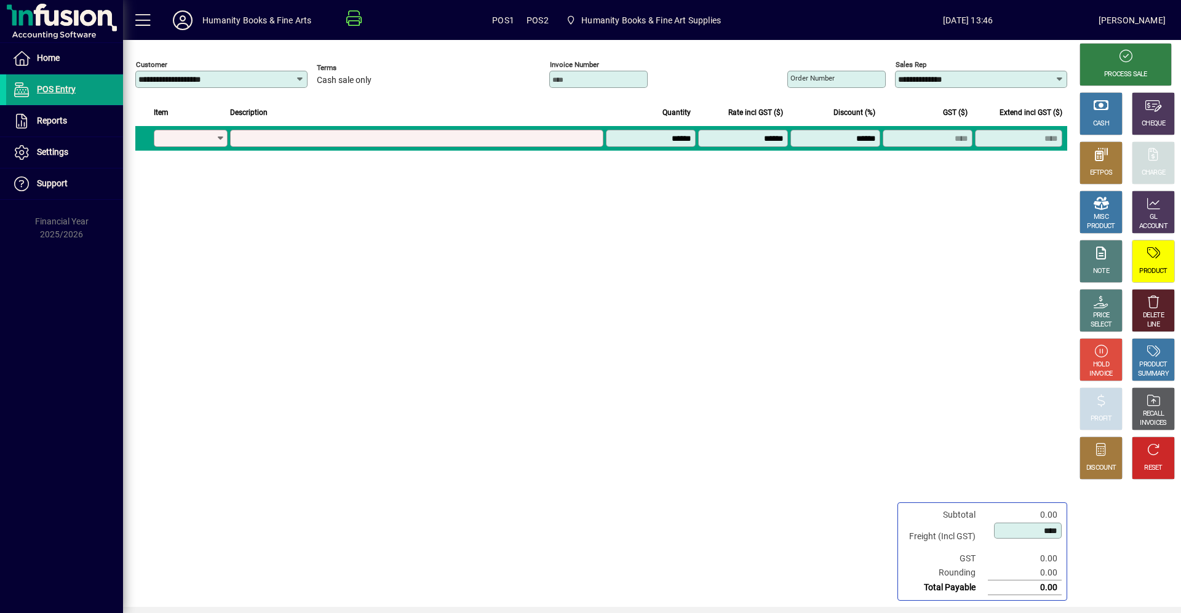 The height and width of the screenshot is (613, 1181). What do you see at coordinates (1101, 419) in the screenshot?
I see `div: PROFIT` at bounding box center [1101, 419].